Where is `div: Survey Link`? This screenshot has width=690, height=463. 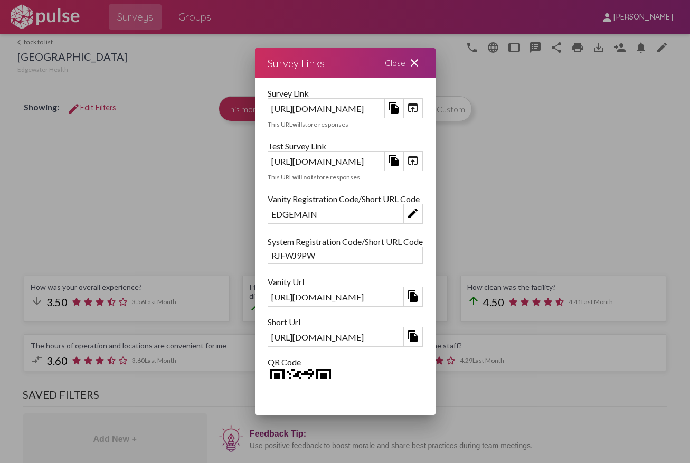 div: Survey Link is located at coordinates (345, 93).